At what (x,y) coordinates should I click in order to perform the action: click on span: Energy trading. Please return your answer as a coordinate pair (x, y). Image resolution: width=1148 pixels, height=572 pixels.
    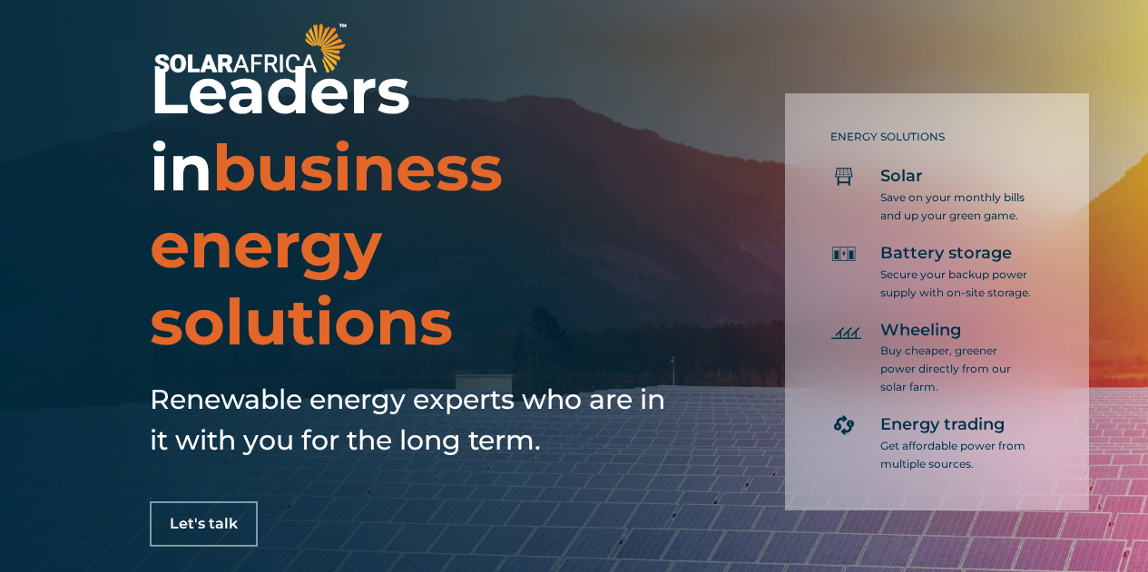
    Looking at the image, I should click on (942, 425).